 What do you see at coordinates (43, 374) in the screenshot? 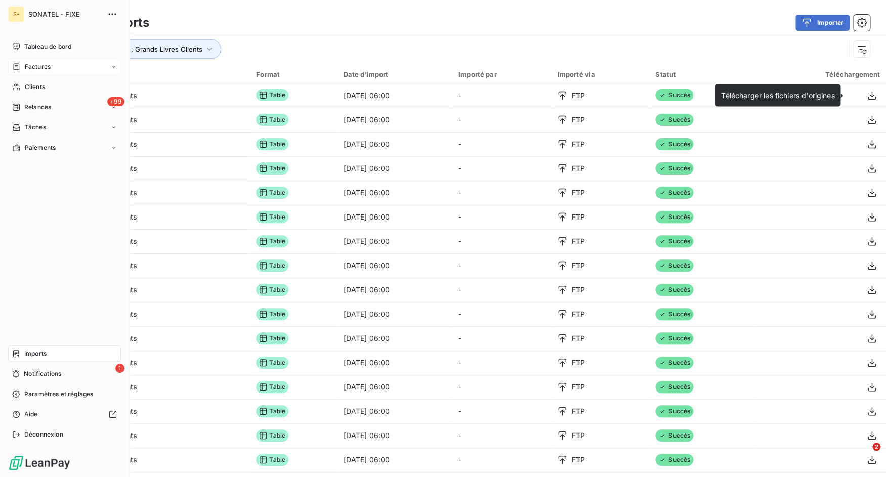
I see `span: Notifications` at bounding box center [43, 374].